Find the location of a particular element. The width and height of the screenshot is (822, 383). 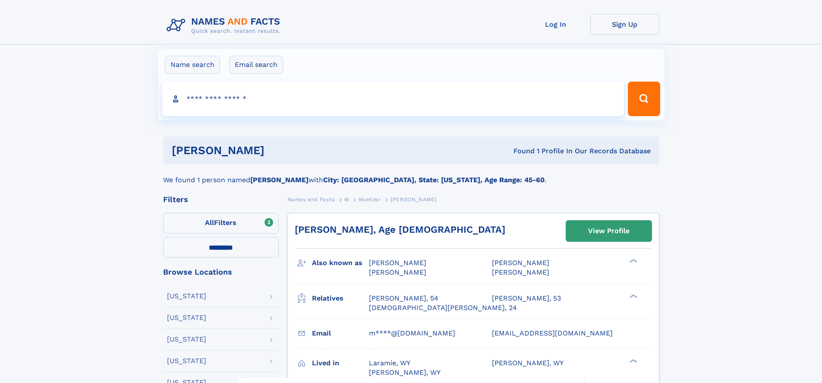

label: Filters is located at coordinates (221, 223).